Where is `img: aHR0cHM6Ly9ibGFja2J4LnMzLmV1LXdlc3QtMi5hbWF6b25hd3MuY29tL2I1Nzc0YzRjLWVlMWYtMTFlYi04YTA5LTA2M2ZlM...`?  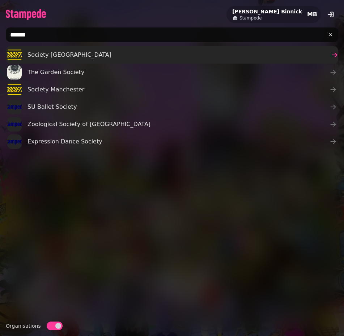
img: aHR0cHM6Ly9ibGFja2J4LnMzLmV1LXdlc3QtMi5hbWF6b25hd3MuY29tL2I1Nzc0YzRjLWVlMWYtMTFlYi04YTA5LTA2M2ZlM... is located at coordinates (14, 72).